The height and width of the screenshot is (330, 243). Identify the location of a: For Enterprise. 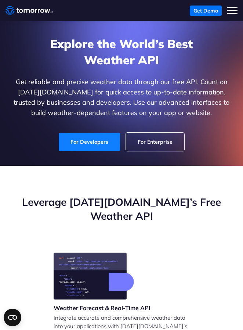
(155, 142).